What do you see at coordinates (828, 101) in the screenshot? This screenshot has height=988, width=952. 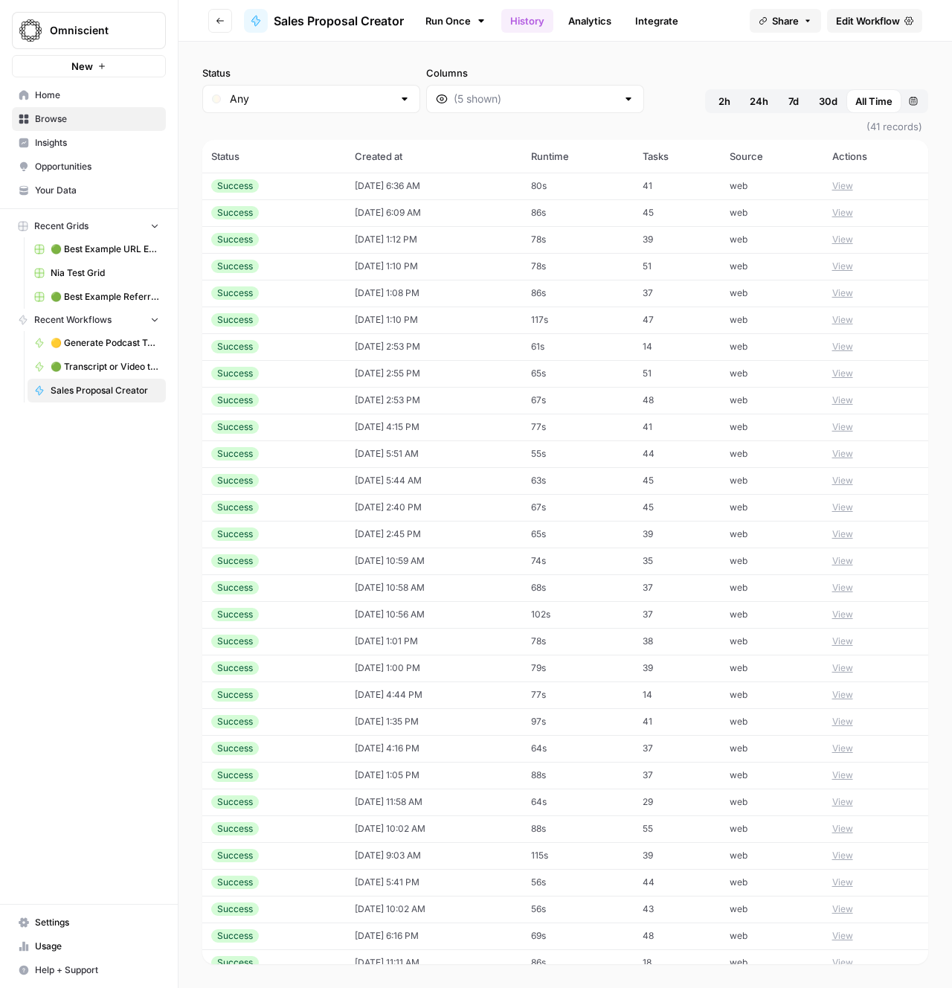 I see `span: 30d` at bounding box center [828, 101].